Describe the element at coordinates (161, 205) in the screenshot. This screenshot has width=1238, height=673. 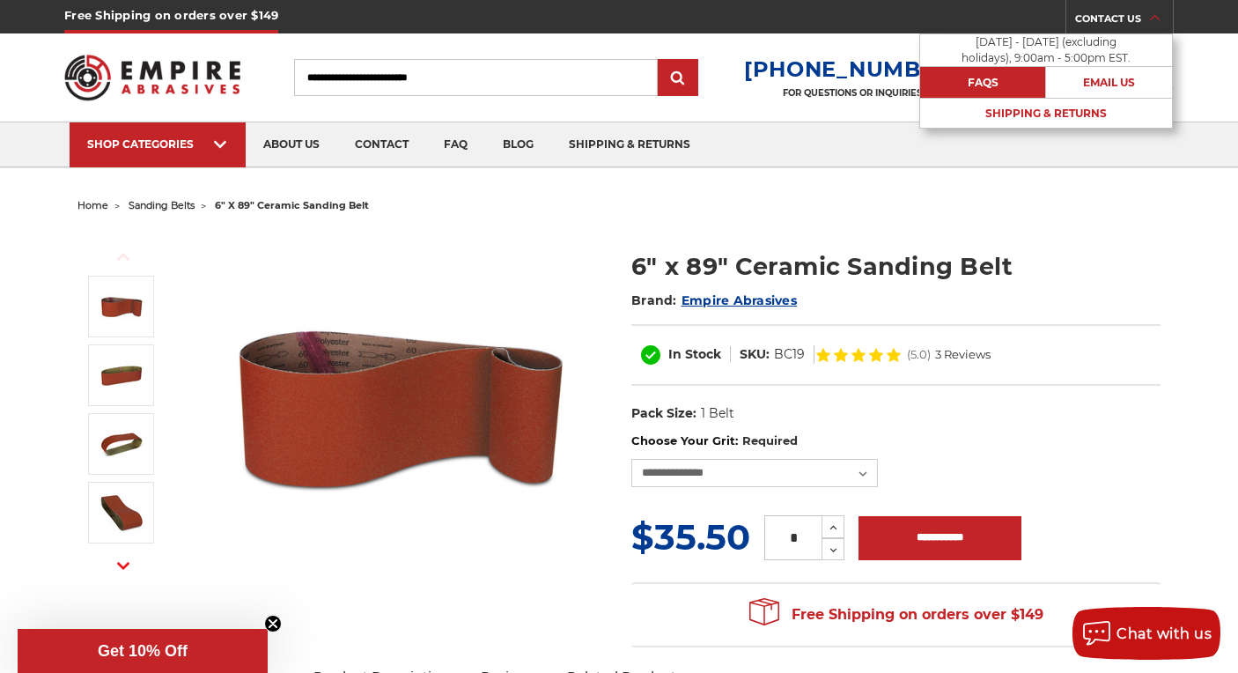
I see `span: sanding belts` at that location.